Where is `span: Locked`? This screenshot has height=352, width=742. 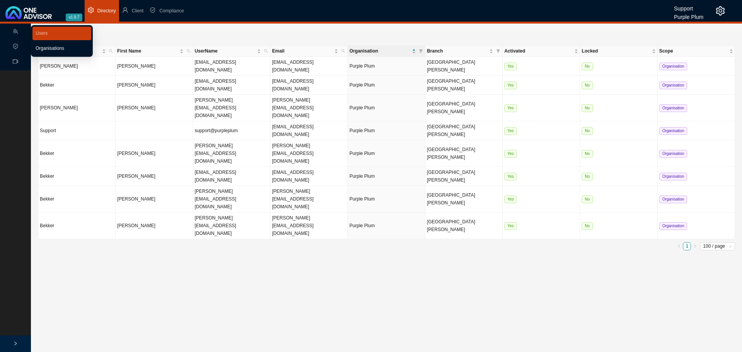
span: Locked is located at coordinates (615, 51).